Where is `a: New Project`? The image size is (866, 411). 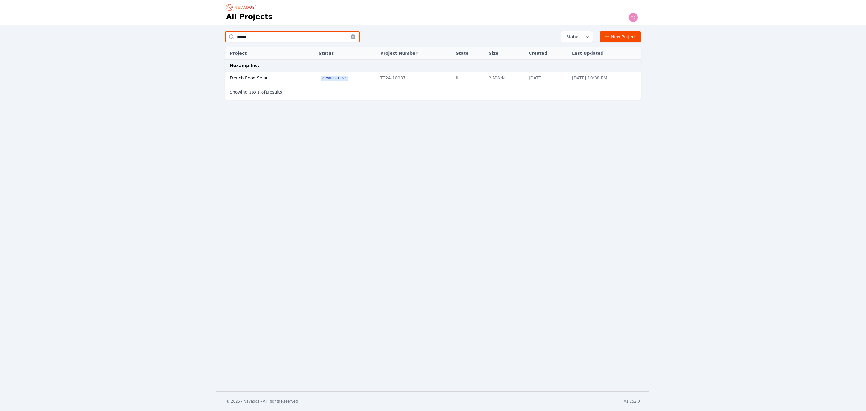 a: New Project is located at coordinates (620, 37).